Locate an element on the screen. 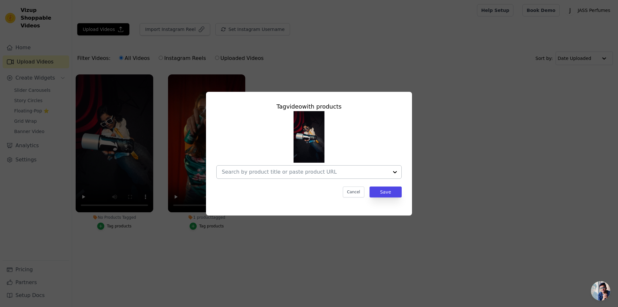 The width and height of the screenshot is (618, 307). img: reel-preview-ficus-1573.myshopify.com-3709148195173095806_39270870071.jpeg is located at coordinates (309, 137).